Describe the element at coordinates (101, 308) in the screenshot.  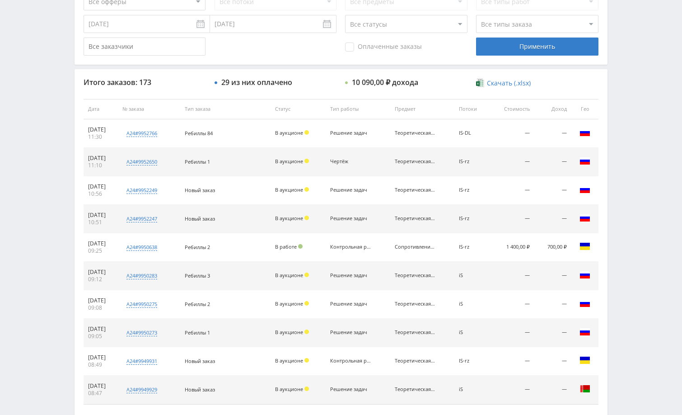
I see `div: 09:08` at that location.